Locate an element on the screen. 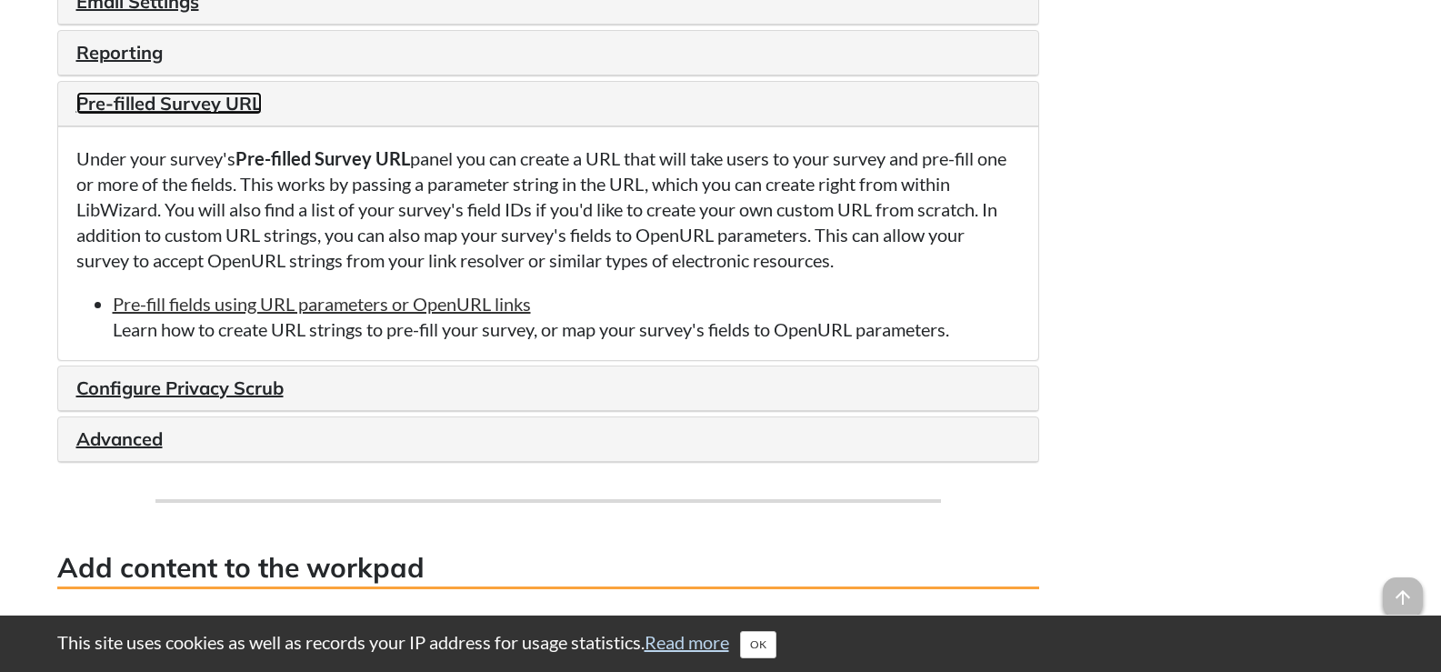 Image resolution: width=1441 pixels, height=672 pixels. strong: Pre-filled Survey URL is located at coordinates (323, 158).